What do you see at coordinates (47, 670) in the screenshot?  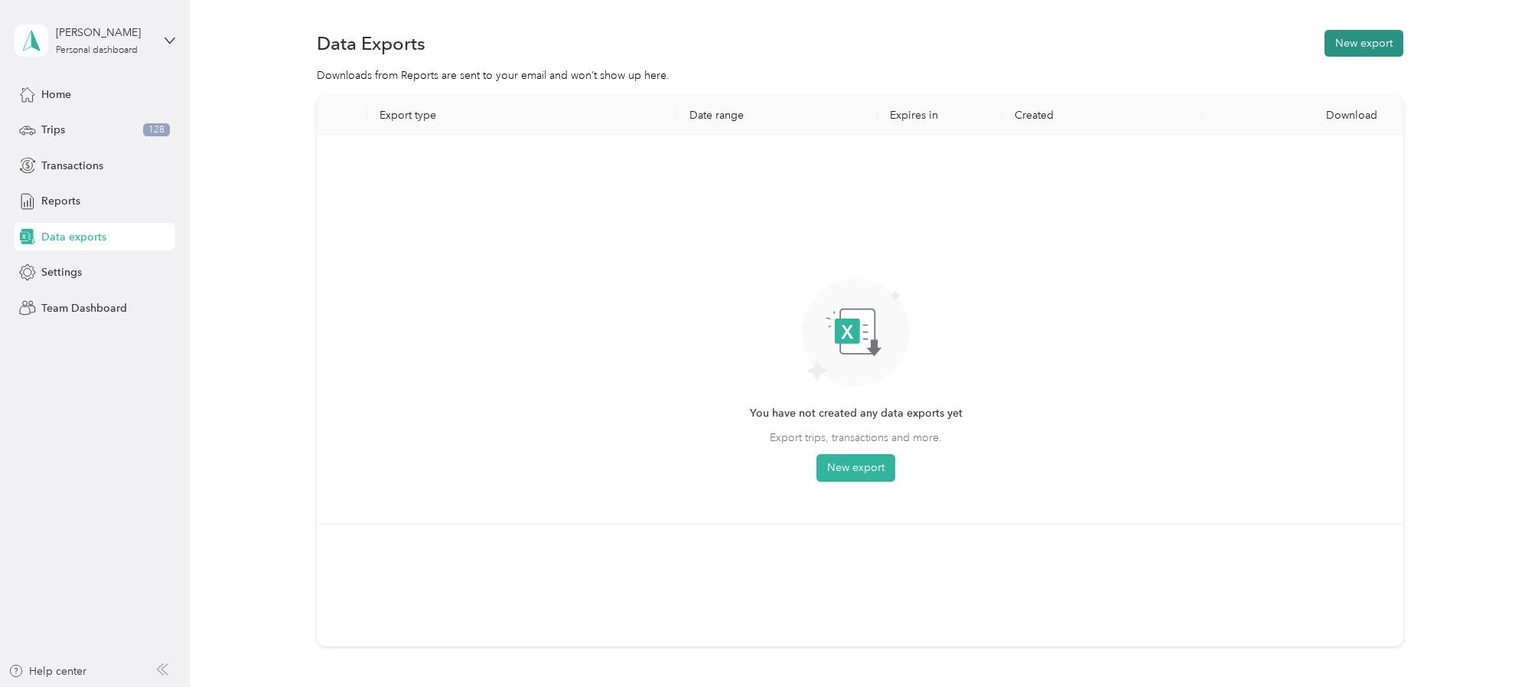 I see `button: Help center` at bounding box center [47, 670].